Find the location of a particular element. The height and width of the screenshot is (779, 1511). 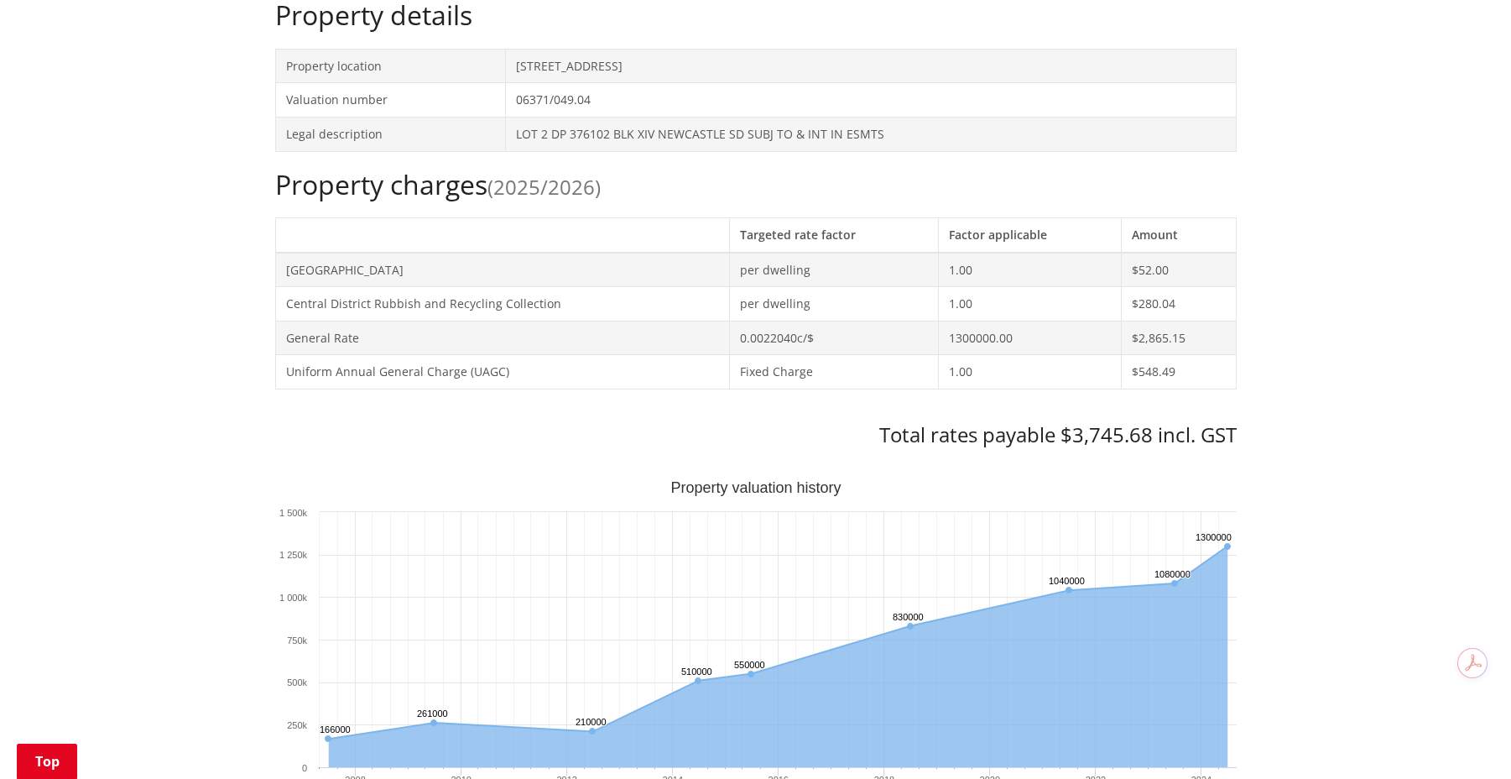

h2: Property charges is located at coordinates (756, 185).